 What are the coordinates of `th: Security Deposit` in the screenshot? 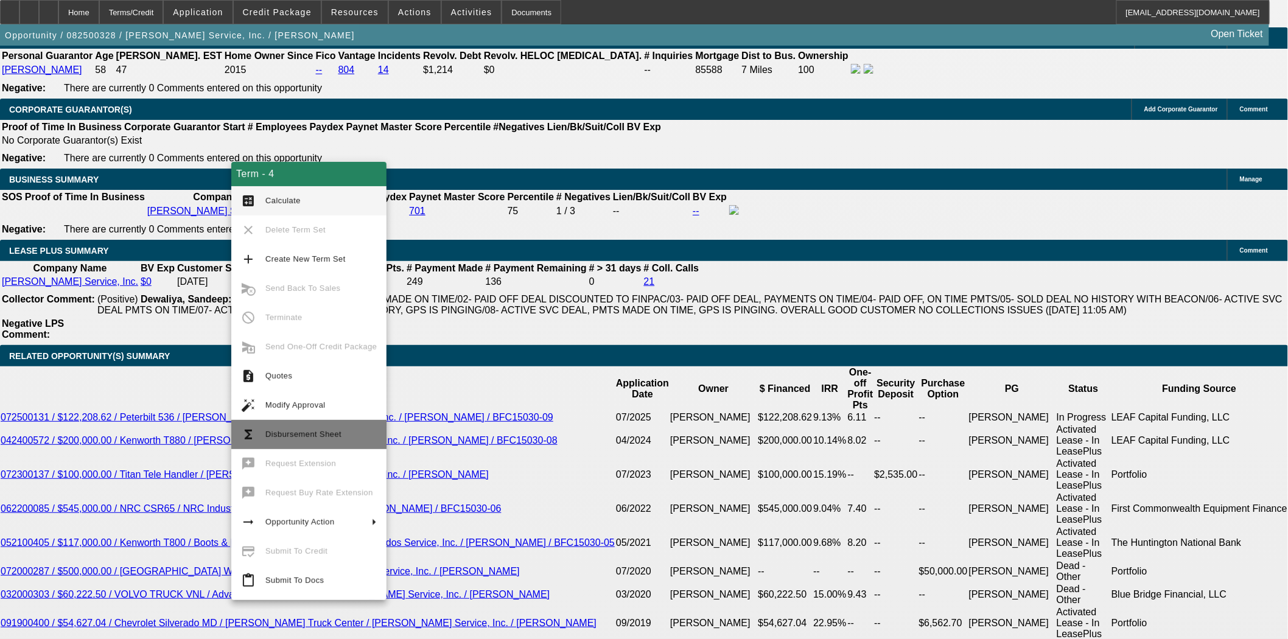 It's located at (895, 389).